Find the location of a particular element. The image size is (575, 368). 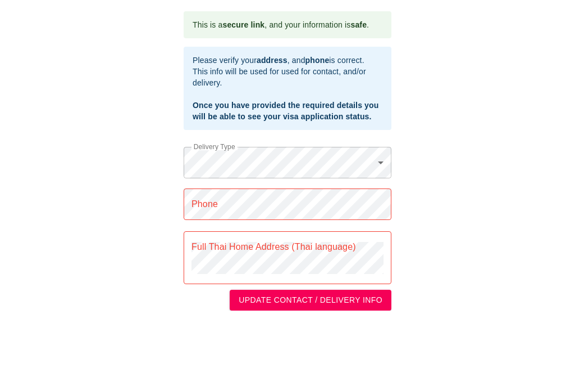

b: secure link is located at coordinates (243, 25).